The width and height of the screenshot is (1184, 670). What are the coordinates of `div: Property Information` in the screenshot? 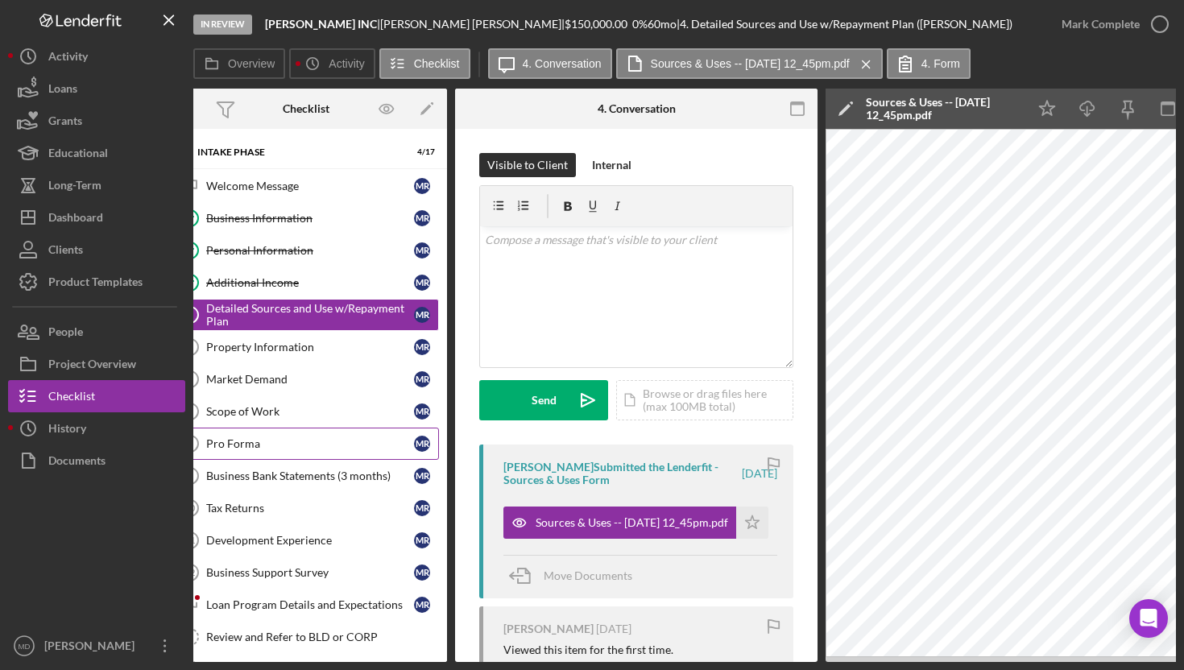 It's located at (310, 347).